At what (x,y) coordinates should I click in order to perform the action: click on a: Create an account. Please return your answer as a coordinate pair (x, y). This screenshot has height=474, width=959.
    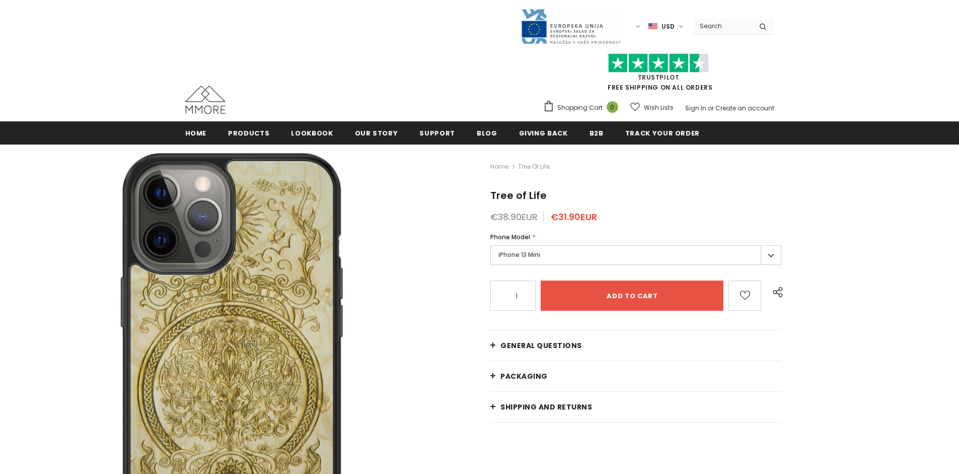
    Looking at the image, I should click on (745, 108).